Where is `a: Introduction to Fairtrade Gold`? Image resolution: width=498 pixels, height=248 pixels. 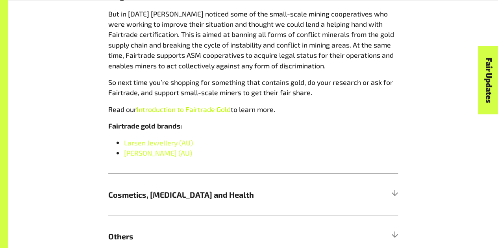 a: Introduction to Fairtrade Gold is located at coordinates (183, 109).